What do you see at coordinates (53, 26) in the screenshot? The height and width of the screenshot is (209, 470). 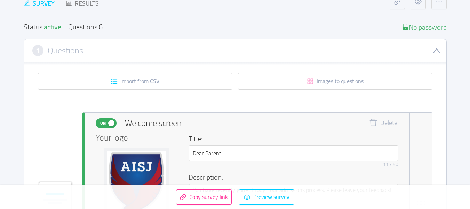 I see `span: active` at bounding box center [53, 26].